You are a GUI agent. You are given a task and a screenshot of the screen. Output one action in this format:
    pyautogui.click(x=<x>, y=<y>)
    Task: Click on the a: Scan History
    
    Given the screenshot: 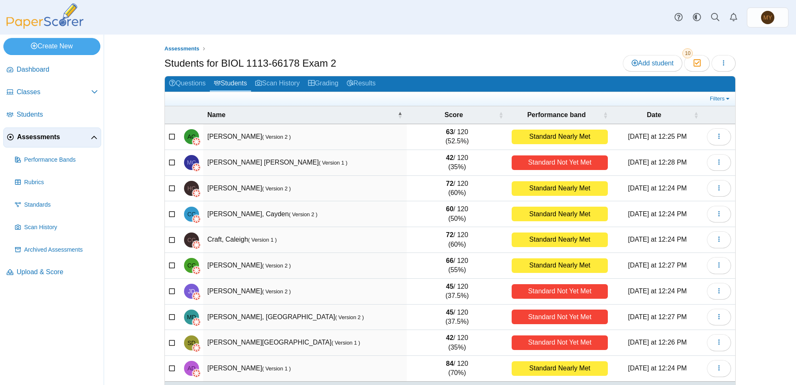 What is the action you would take?
    pyautogui.click(x=56, y=227)
    